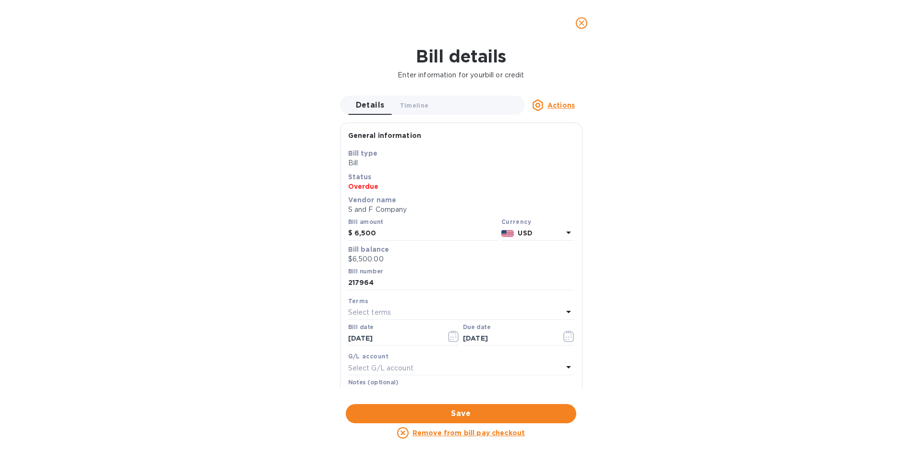  Describe the element at coordinates (508, 339) in the screenshot. I see `input: Due date` at that location.